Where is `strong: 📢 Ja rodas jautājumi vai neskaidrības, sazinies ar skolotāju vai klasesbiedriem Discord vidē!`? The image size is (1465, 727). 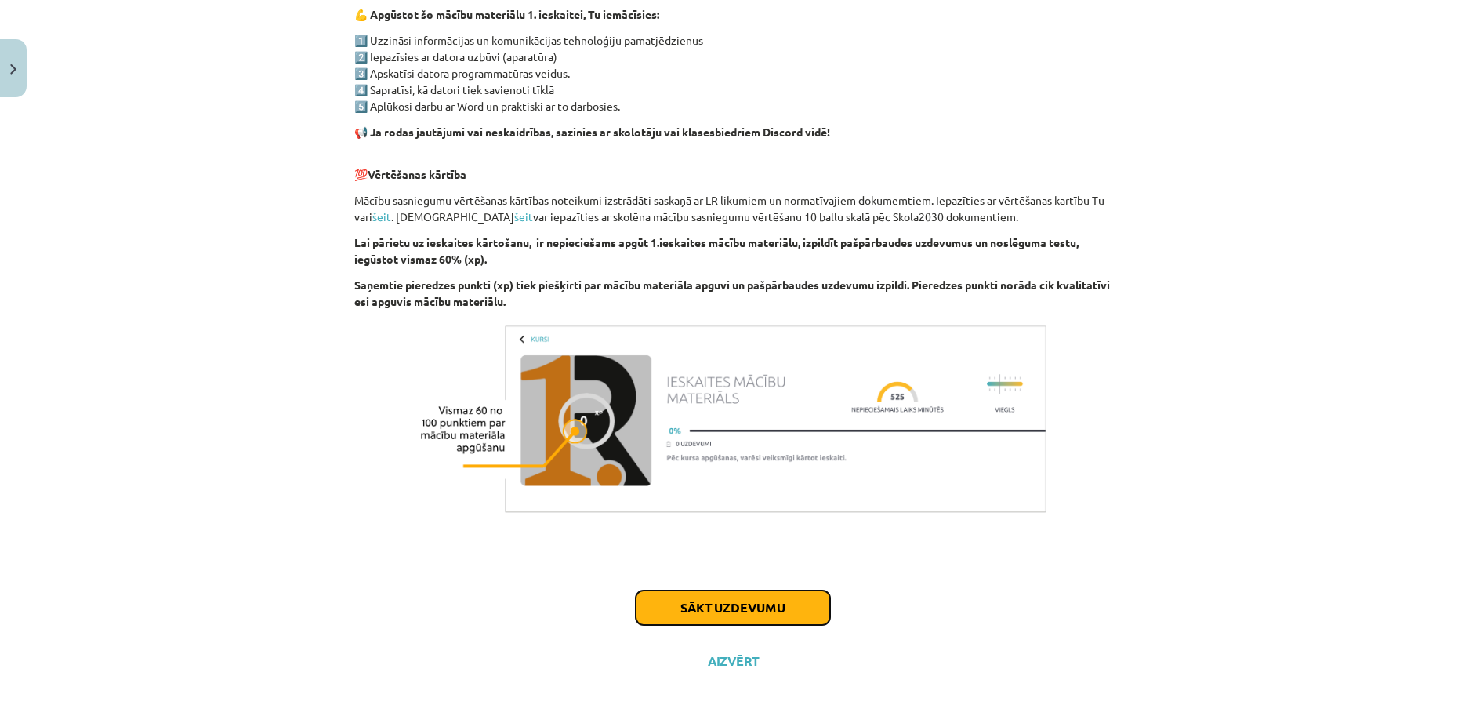 strong: 📢 Ja rodas jautājumi vai neskaidrības, sazinies ar skolotāju vai klasesbiedriem Discord vidē! is located at coordinates (592, 132).